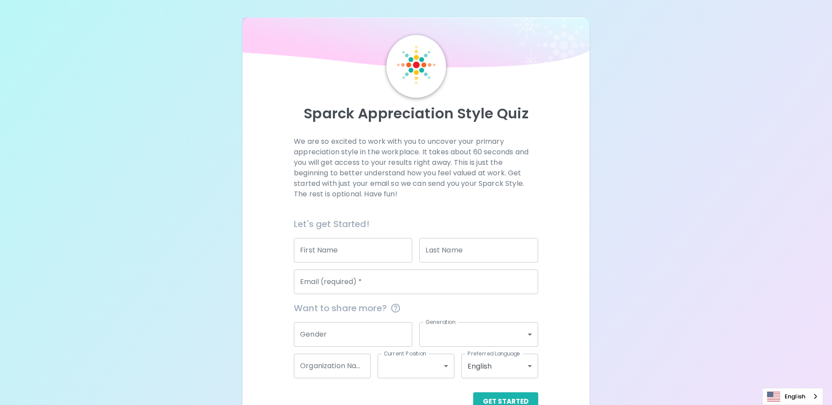 The width and height of the screenshot is (832, 405). I want to click on p: Sparck Appreciation Style Quiz, so click(416, 114).